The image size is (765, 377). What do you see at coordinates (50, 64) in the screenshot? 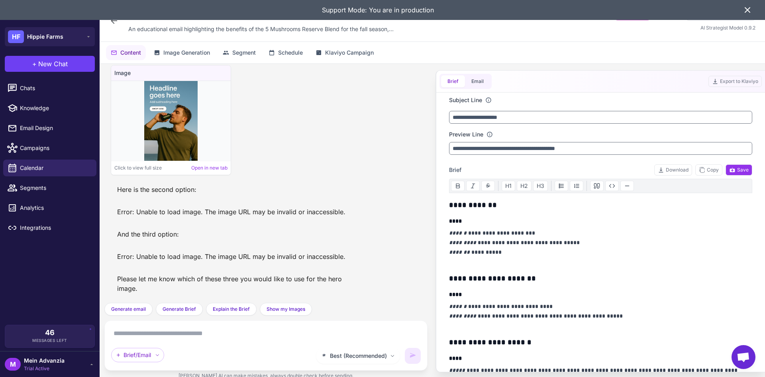
I see `button: +New Chat` at bounding box center [50, 64].